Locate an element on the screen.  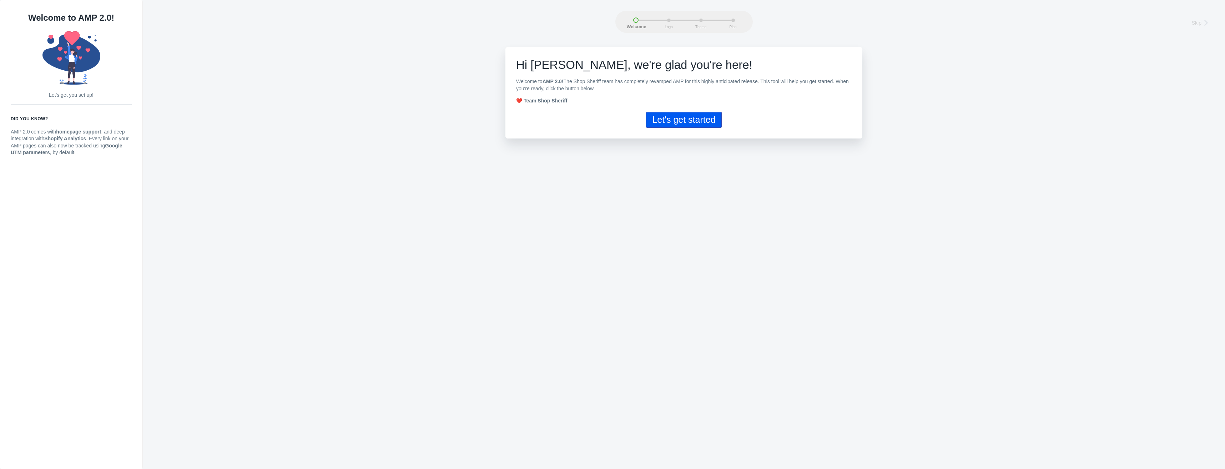
strong: Google UTM parameters is located at coordinates (66, 149).